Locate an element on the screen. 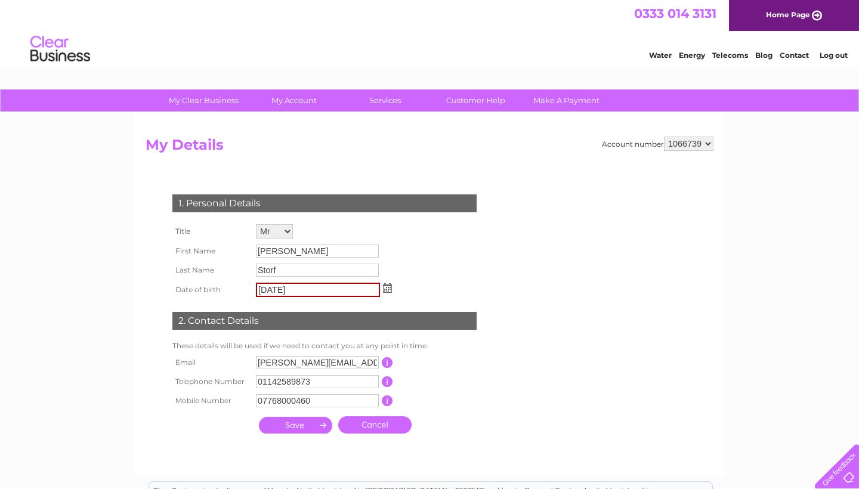 Image resolution: width=859 pixels, height=489 pixels. input: Submit is located at coordinates (295, 425).